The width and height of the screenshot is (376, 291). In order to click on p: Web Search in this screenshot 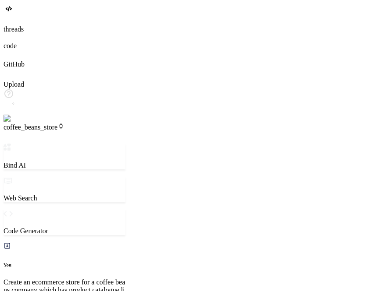, I will do `click(64, 199)`.